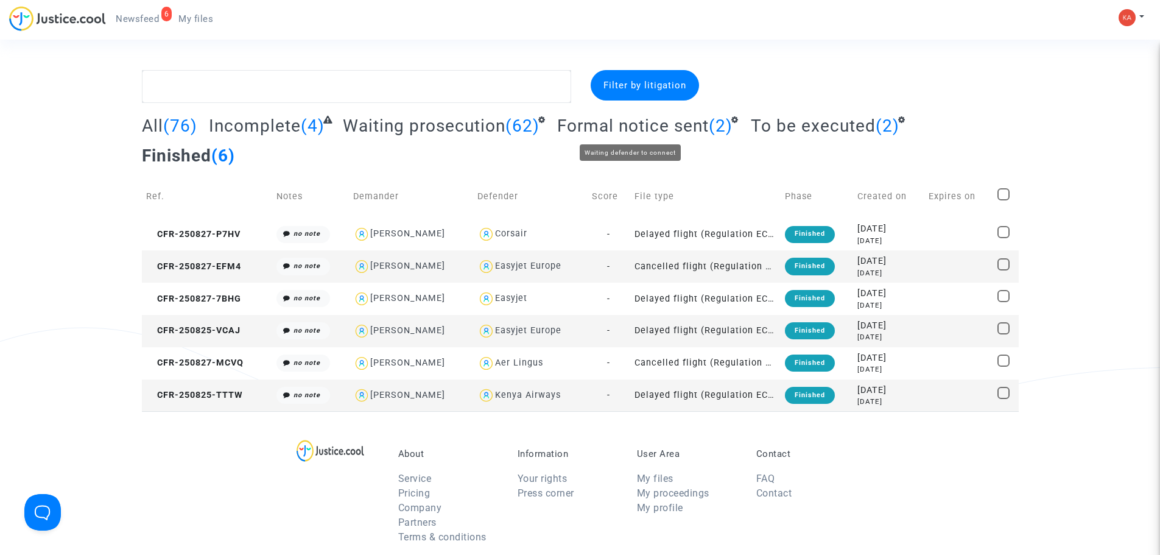 This screenshot has height=555, width=1160. I want to click on a: FAQ, so click(765, 478).